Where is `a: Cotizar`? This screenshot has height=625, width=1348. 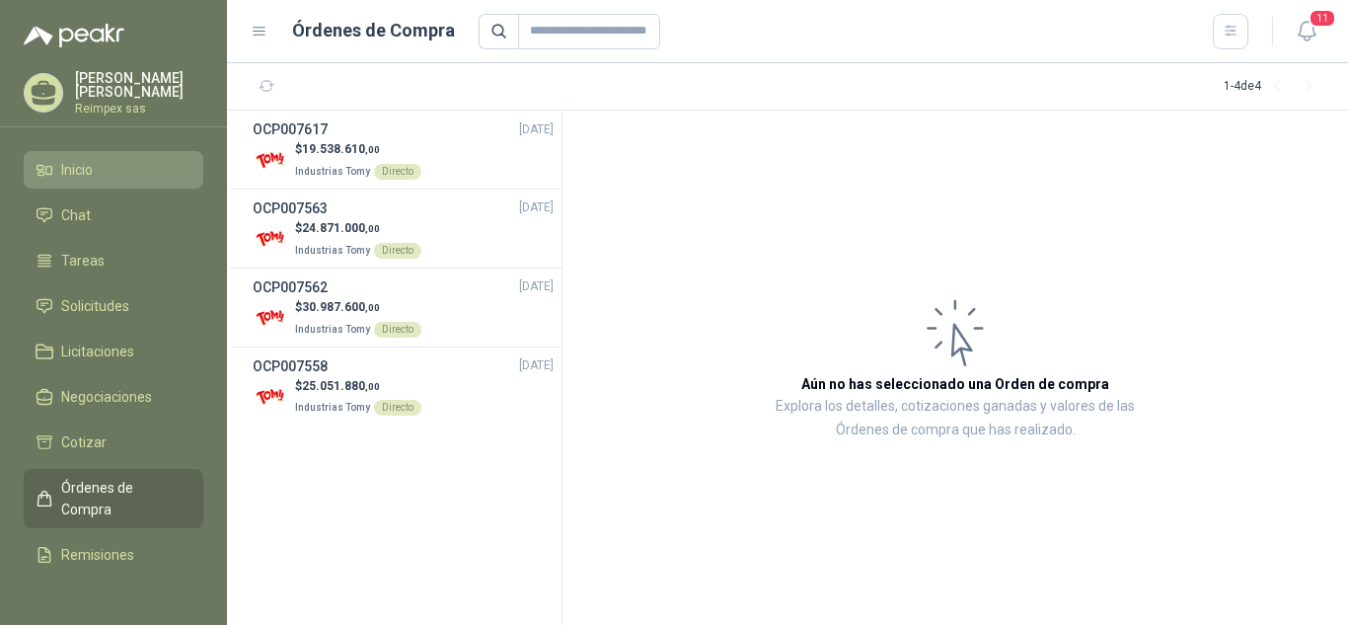
a: Cotizar is located at coordinates (114, 442).